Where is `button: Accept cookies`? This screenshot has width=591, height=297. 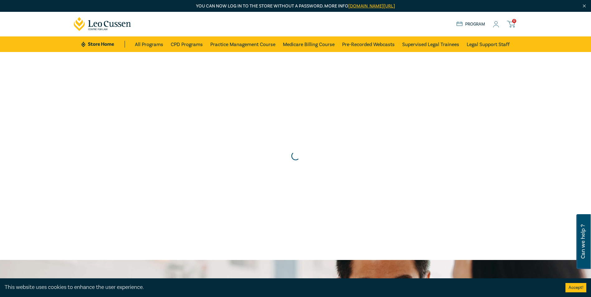
button: Accept cookies is located at coordinates (576, 288).